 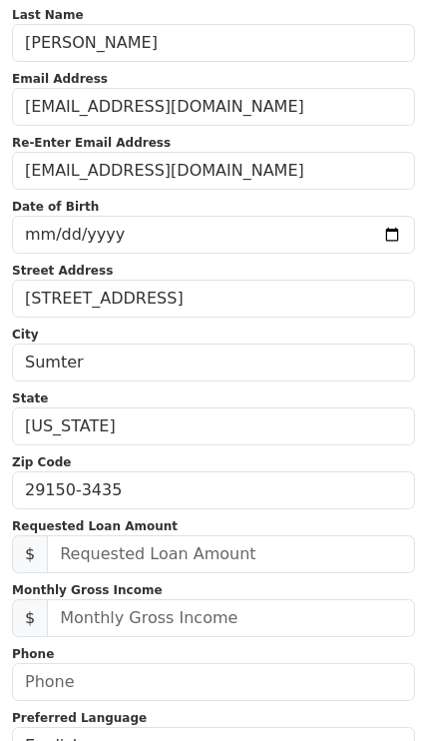 I want to click on strong: Street Address, so click(x=62, y=271).